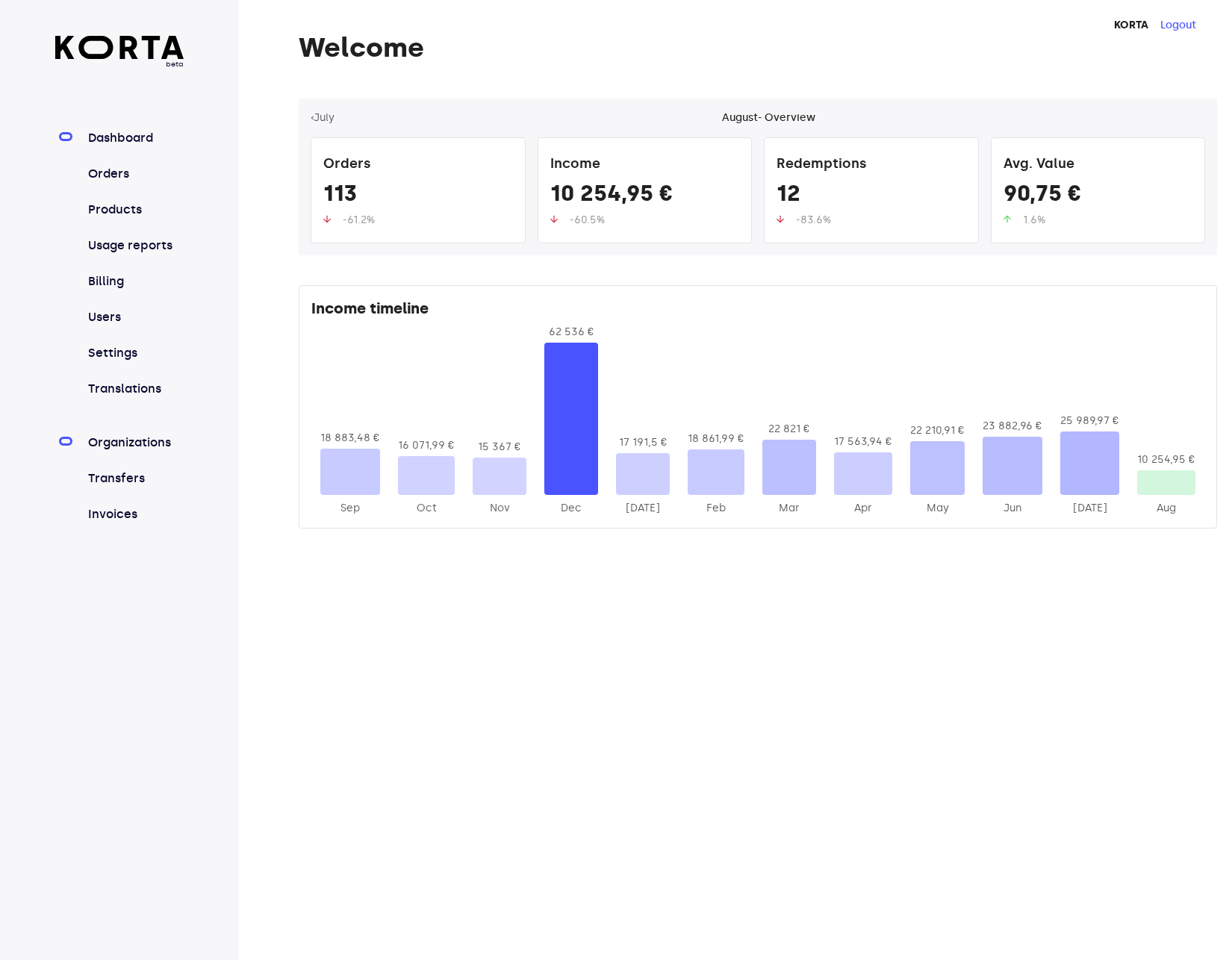  Describe the element at coordinates (134, 210) in the screenshot. I see `a: Products` at that location.